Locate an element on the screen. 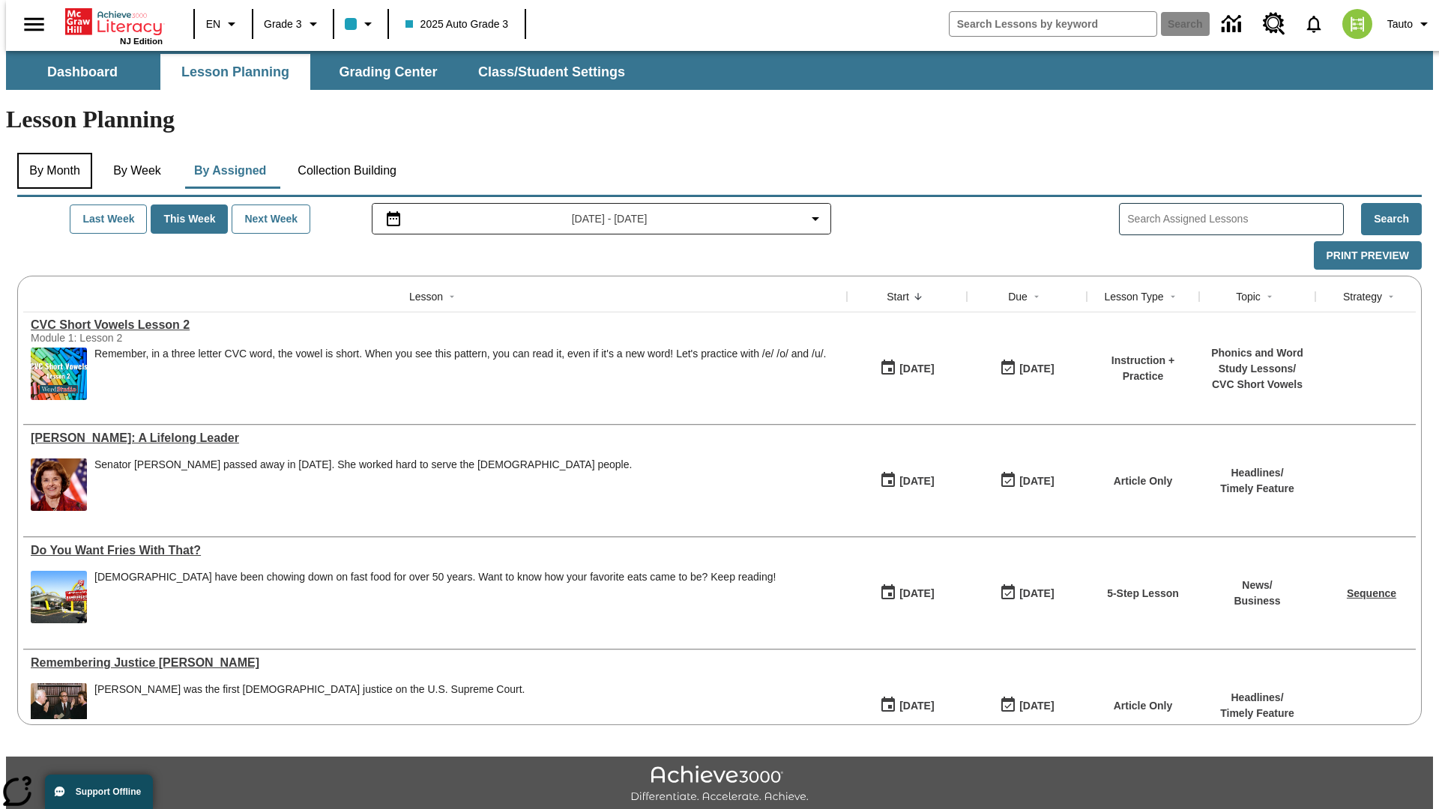  button: Profile/Settings is located at coordinates (1410, 24).